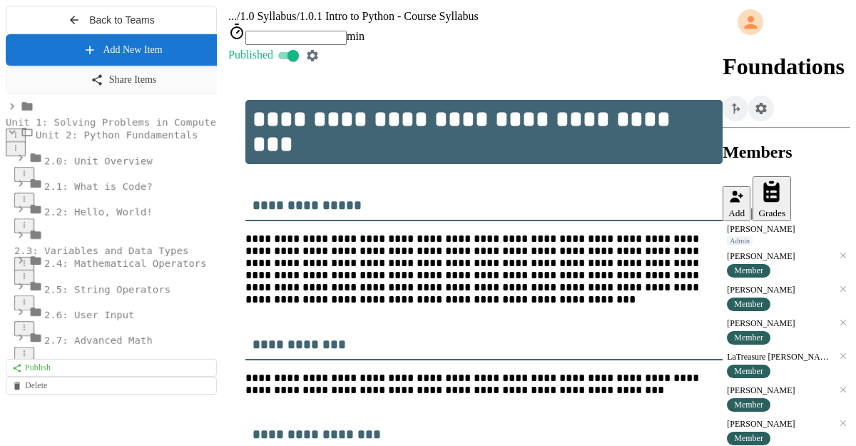 The width and height of the screenshot is (856, 446). I want to click on span: 2.3: Variables and Data Types, so click(101, 250).